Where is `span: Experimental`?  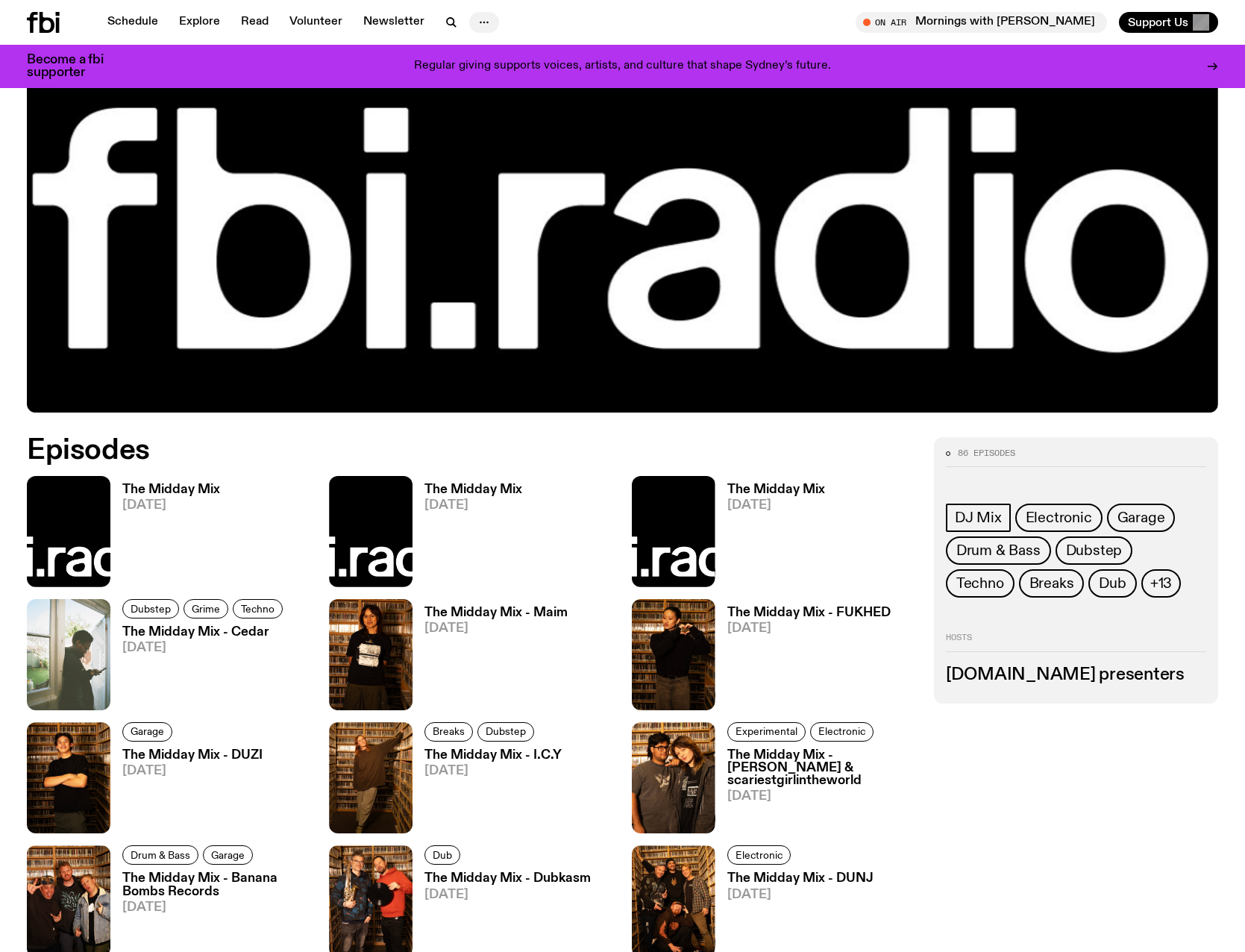 span: Experimental is located at coordinates (766, 731).